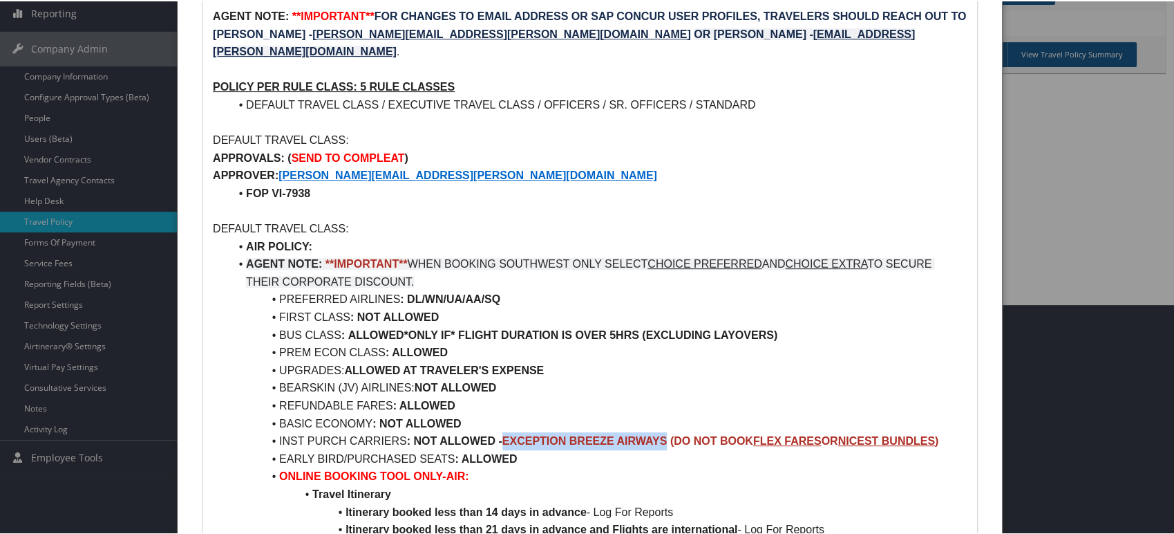 The width and height of the screenshot is (1174, 534). Describe the element at coordinates (704, 262) in the screenshot. I see `u: CHOICE PREFERRED` at that location.